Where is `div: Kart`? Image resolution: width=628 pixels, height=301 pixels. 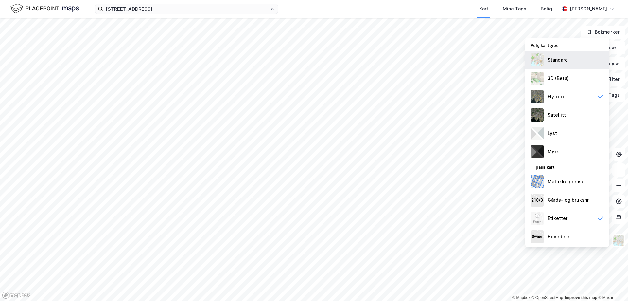
div: Kart is located at coordinates (484, 9).